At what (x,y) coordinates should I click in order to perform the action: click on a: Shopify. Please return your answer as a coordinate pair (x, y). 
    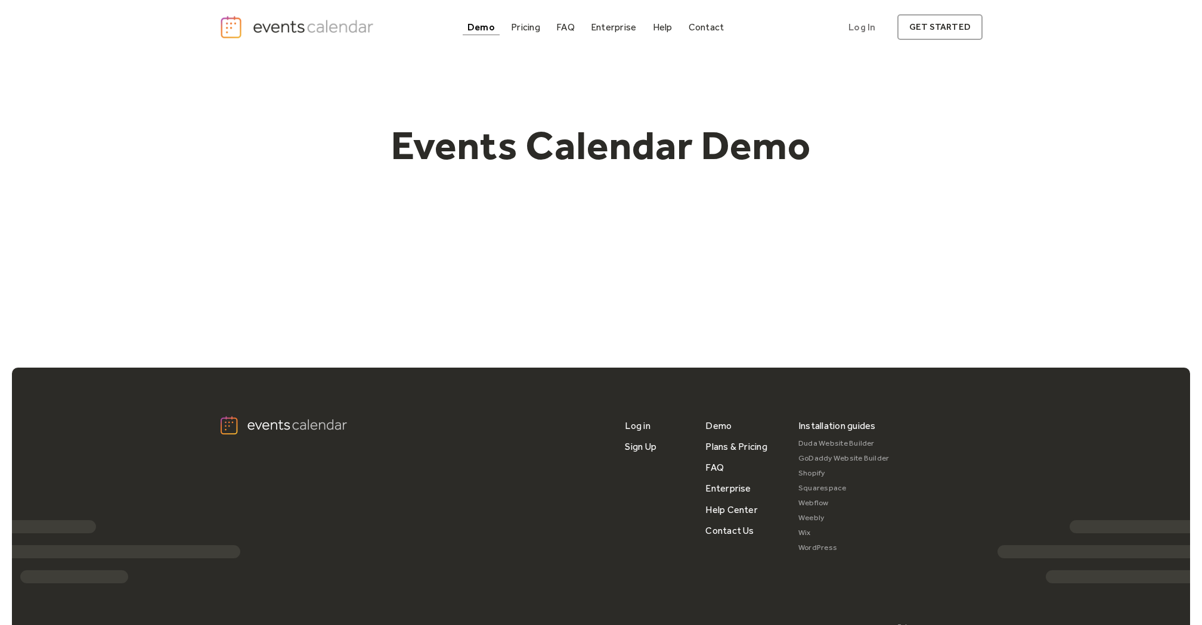
    Looking at the image, I should click on (844, 473).